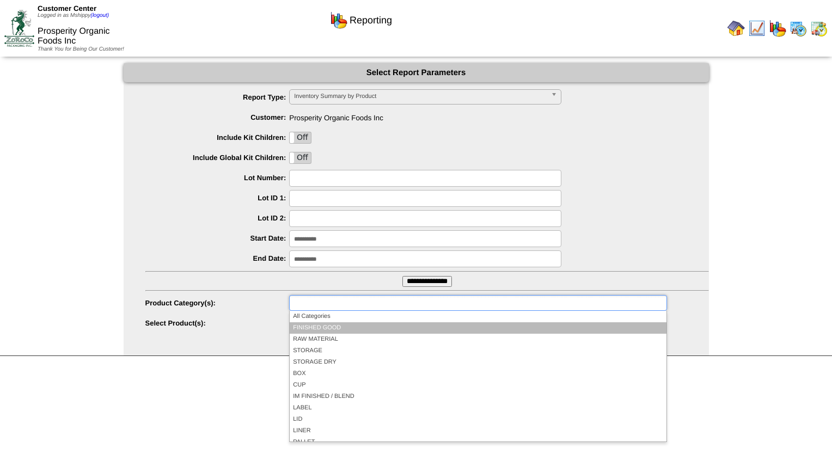  Describe the element at coordinates (736, 28) in the screenshot. I see `img: home.gif` at that location.